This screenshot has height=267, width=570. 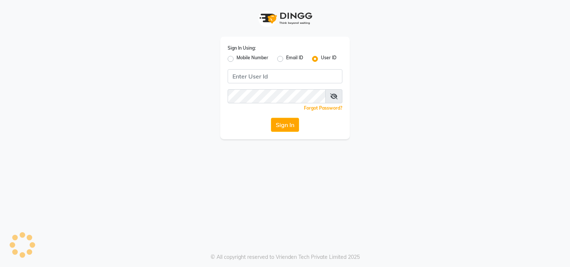 What do you see at coordinates (328, 59) in the screenshot?
I see `label: User ID` at bounding box center [328, 59].